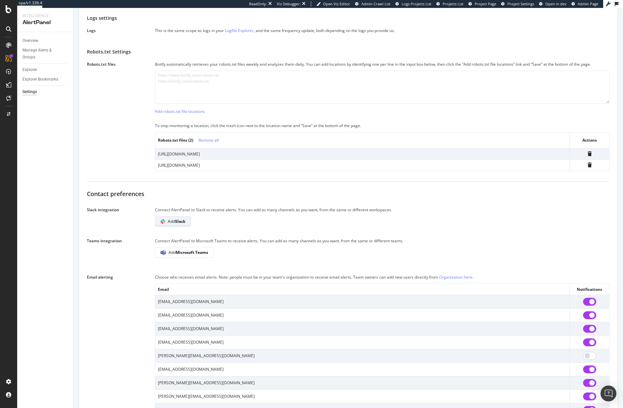  Describe the element at coordinates (192, 252) in the screenshot. I see `b: Microsoft Teams` at that location.